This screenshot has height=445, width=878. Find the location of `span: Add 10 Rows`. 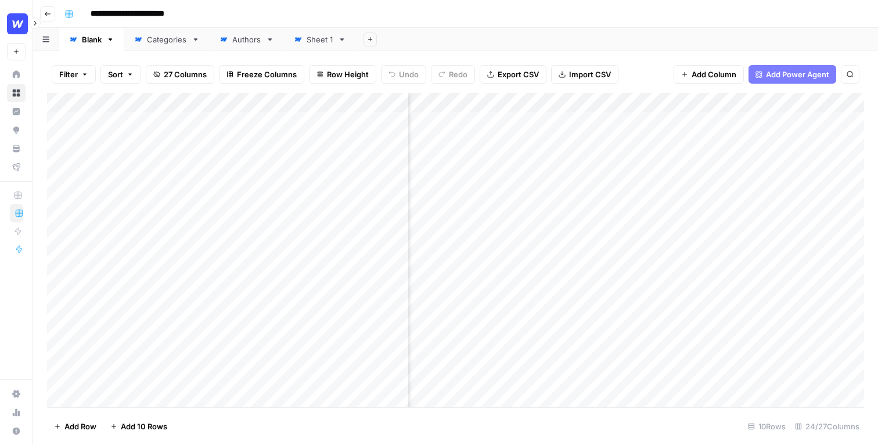

span: Add 10 Rows is located at coordinates (144, 426).